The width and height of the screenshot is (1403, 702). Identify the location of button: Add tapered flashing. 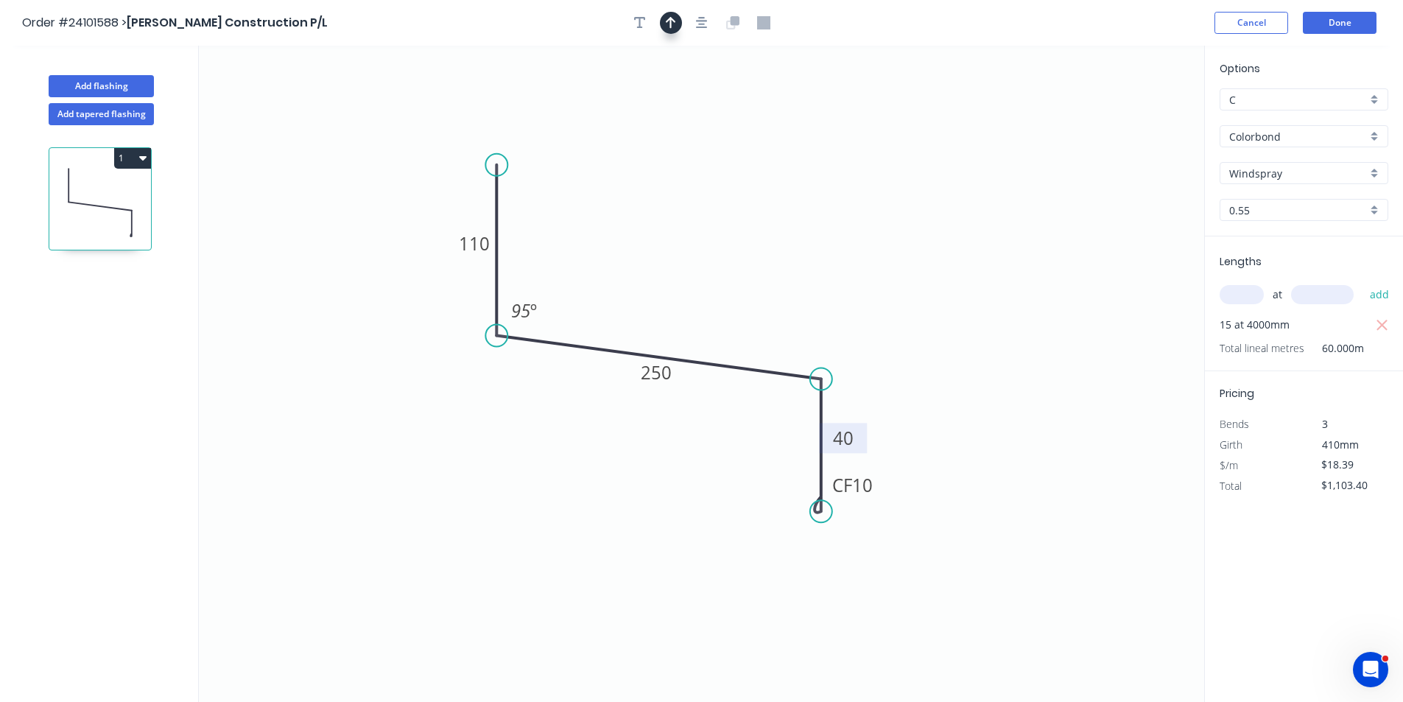
(101, 114).